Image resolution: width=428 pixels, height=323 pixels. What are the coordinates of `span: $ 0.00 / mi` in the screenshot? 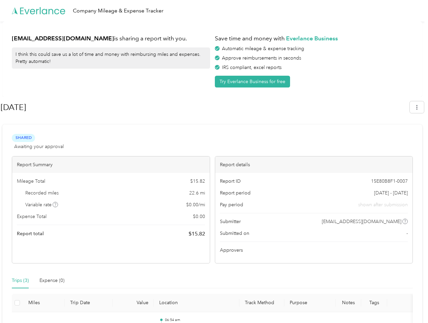 It's located at (195, 205).